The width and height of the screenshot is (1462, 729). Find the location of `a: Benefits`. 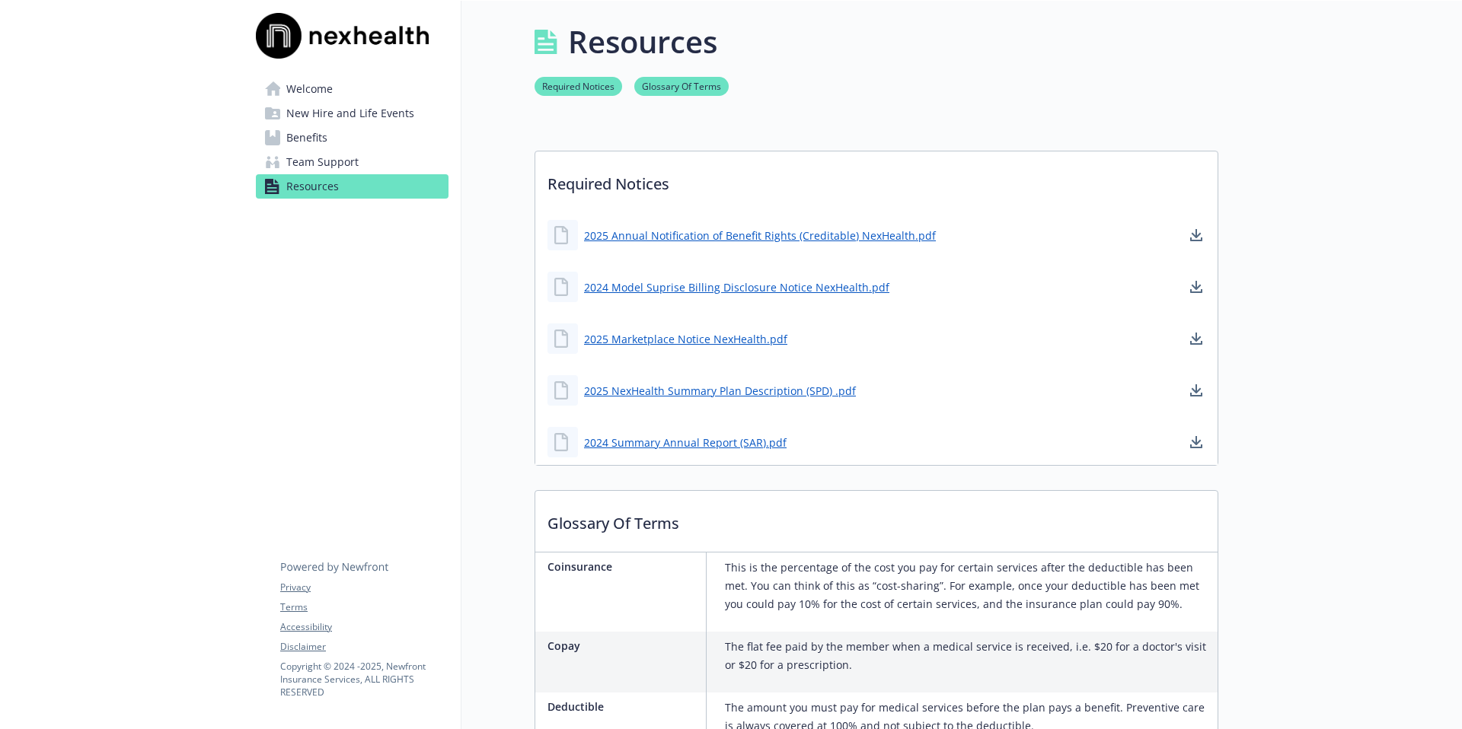

a: Benefits is located at coordinates (352, 138).